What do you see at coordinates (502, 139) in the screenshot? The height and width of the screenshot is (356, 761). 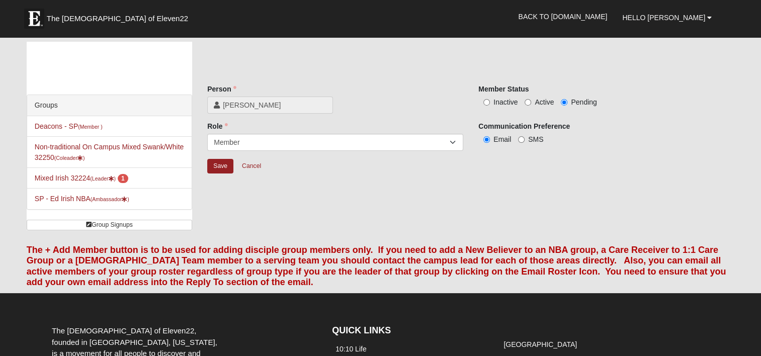 I see `span: Email` at bounding box center [502, 139].